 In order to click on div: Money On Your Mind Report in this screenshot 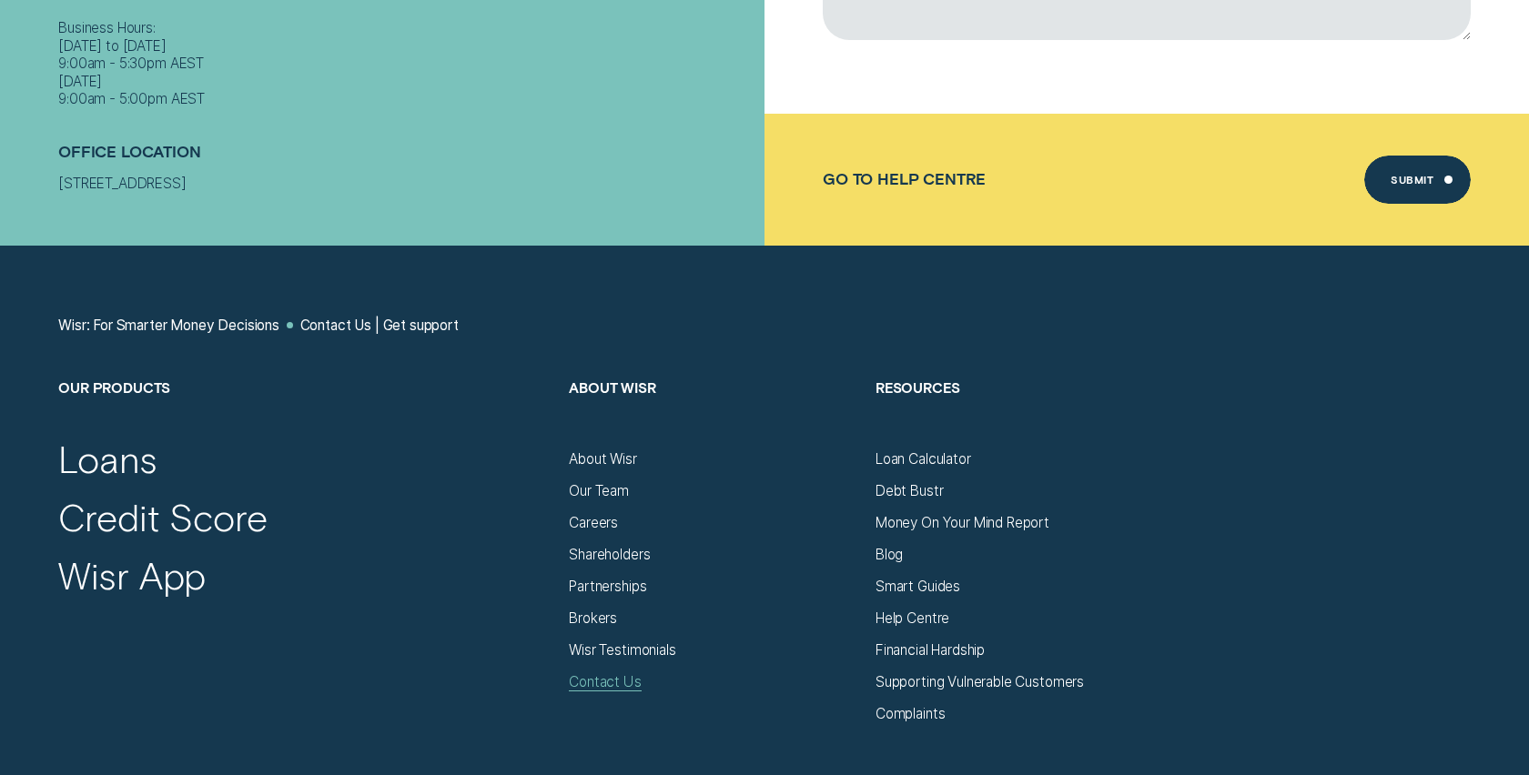, I will do `click(962, 522)`.